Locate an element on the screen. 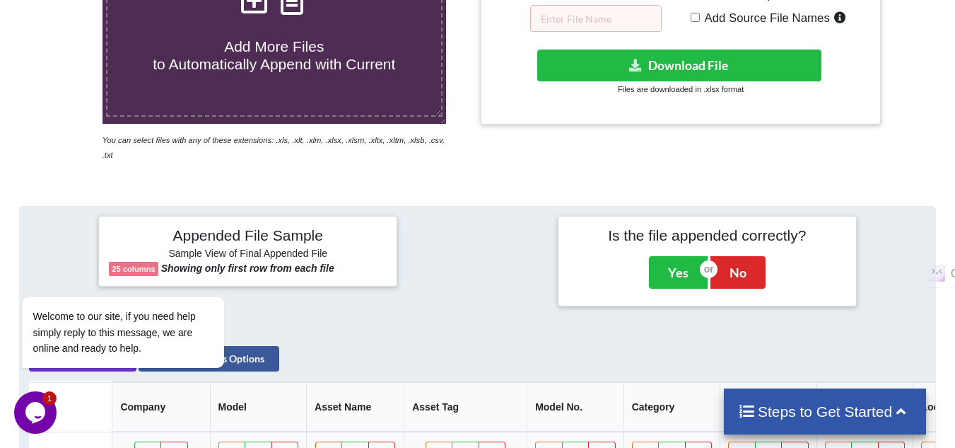 The height and width of the screenshot is (448, 955). div: Welcome to our site, if you need help simply reply to this message, we are online and ready to help. is located at coordinates (127, 163).